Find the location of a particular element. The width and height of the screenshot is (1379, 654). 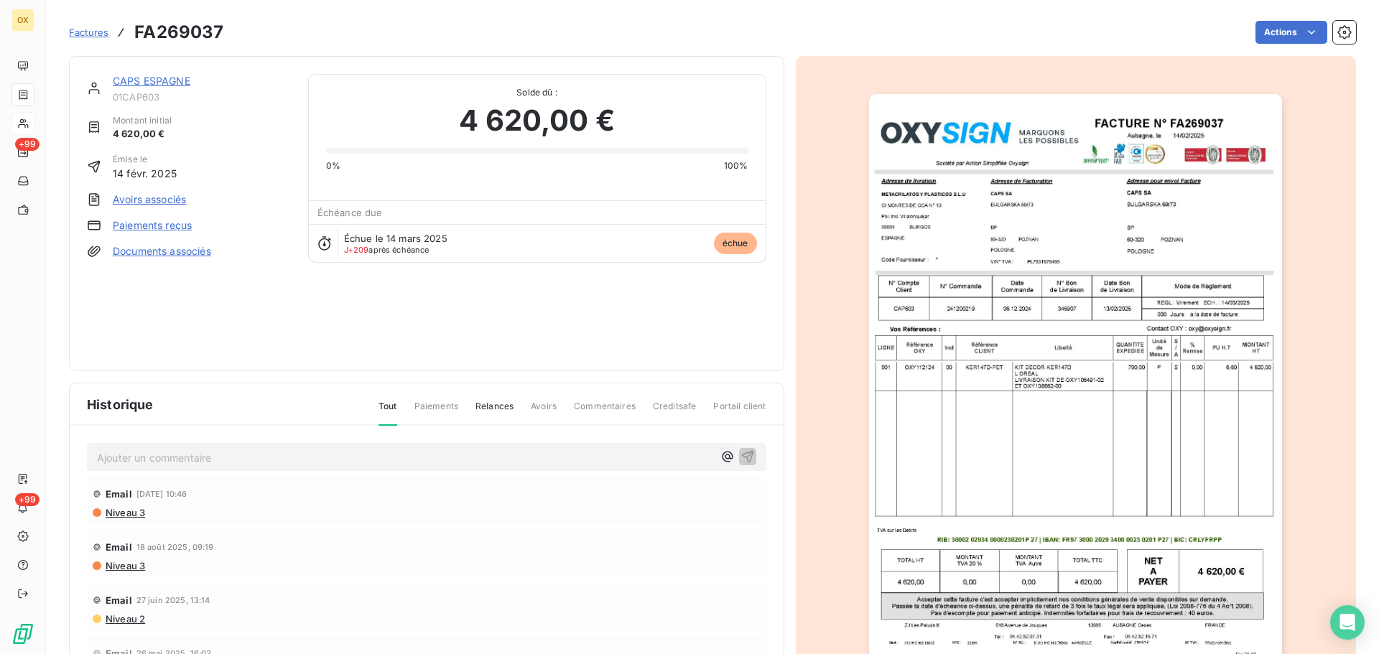

h3: FA269037 is located at coordinates (179, 32).